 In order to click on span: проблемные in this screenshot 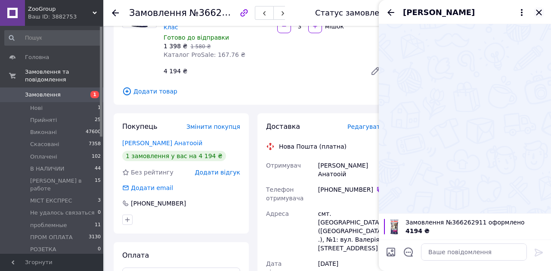, I will do `click(49, 225)`.